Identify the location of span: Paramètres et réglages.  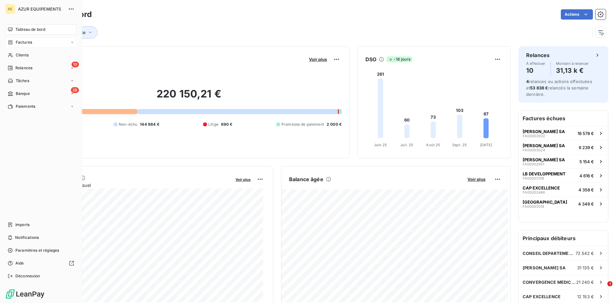
(37, 251).